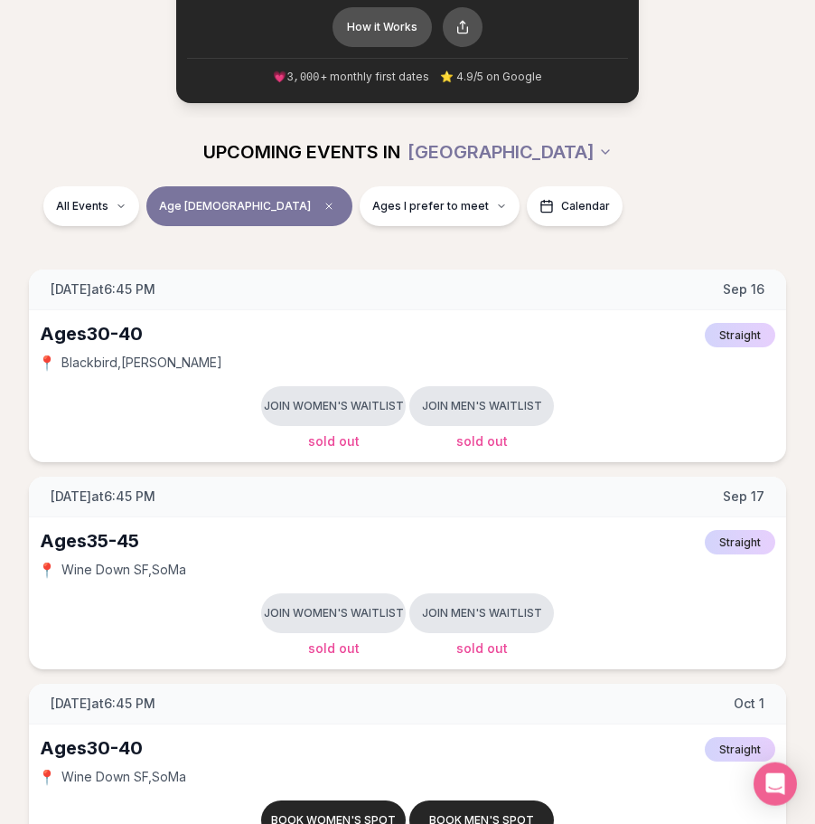 The width and height of the screenshot is (815, 824). What do you see at coordinates (744, 496) in the screenshot?
I see `span: Sep 17` at bounding box center [744, 496].